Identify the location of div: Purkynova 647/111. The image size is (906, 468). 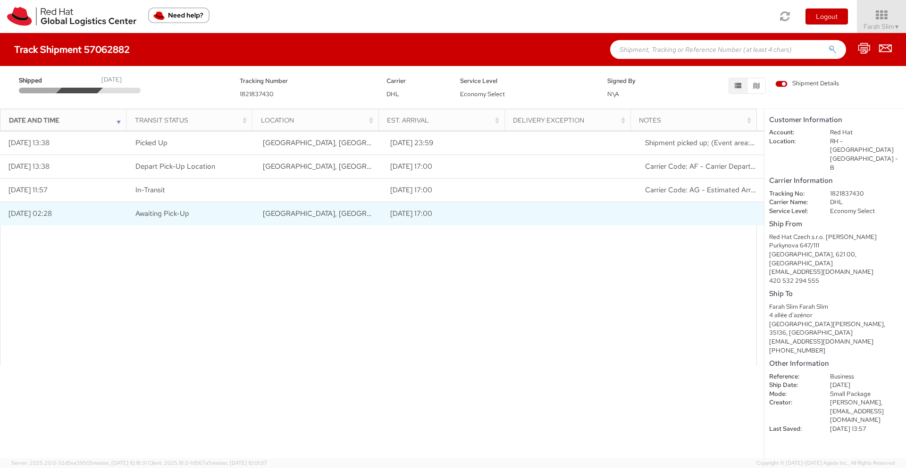
(835, 246).